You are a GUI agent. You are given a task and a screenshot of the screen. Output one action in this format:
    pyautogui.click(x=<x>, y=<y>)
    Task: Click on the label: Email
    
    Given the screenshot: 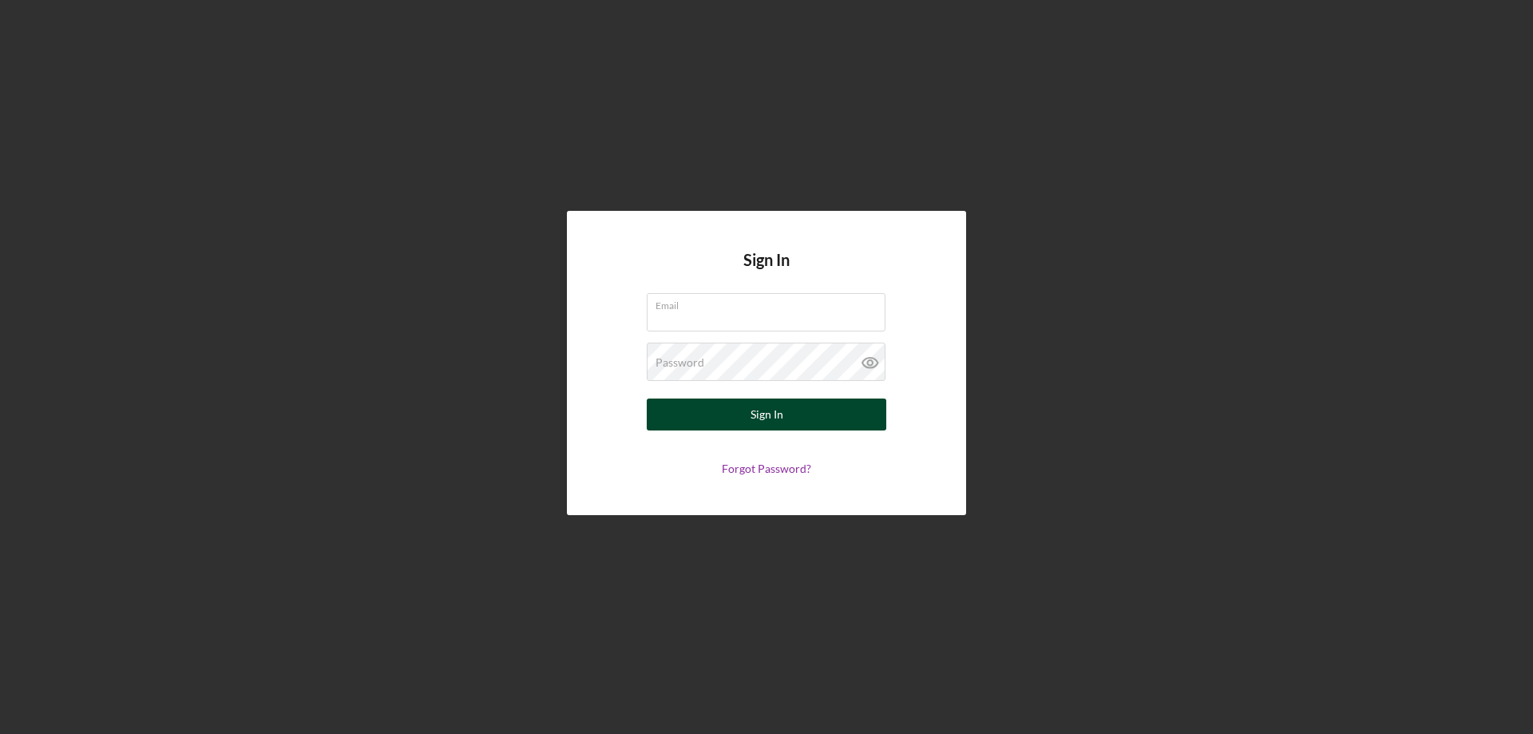 What is the action you would take?
    pyautogui.click(x=770, y=303)
    